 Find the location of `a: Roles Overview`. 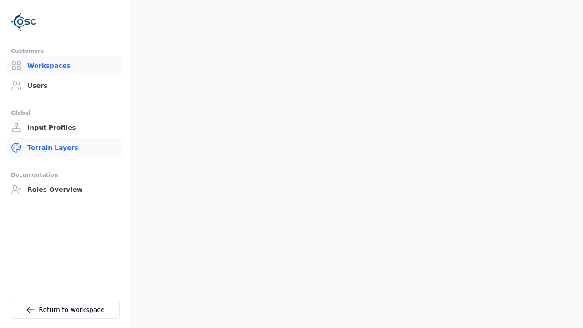

a: Roles Overview is located at coordinates (65, 190).